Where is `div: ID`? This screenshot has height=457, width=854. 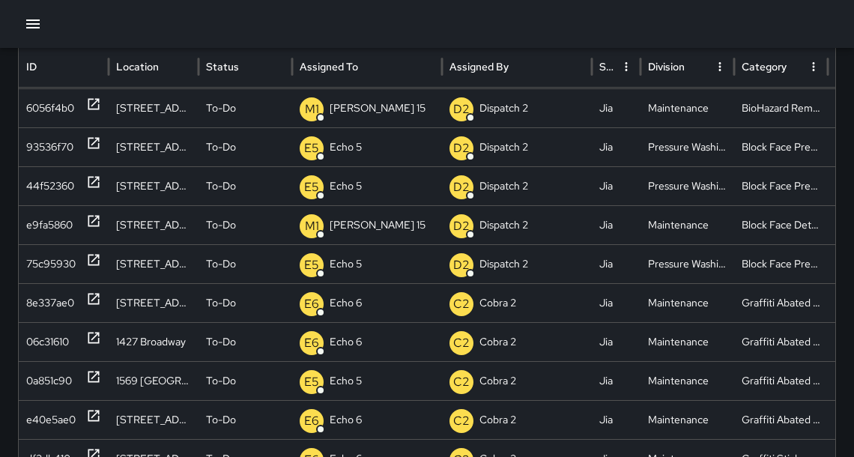 div: ID is located at coordinates (31, 67).